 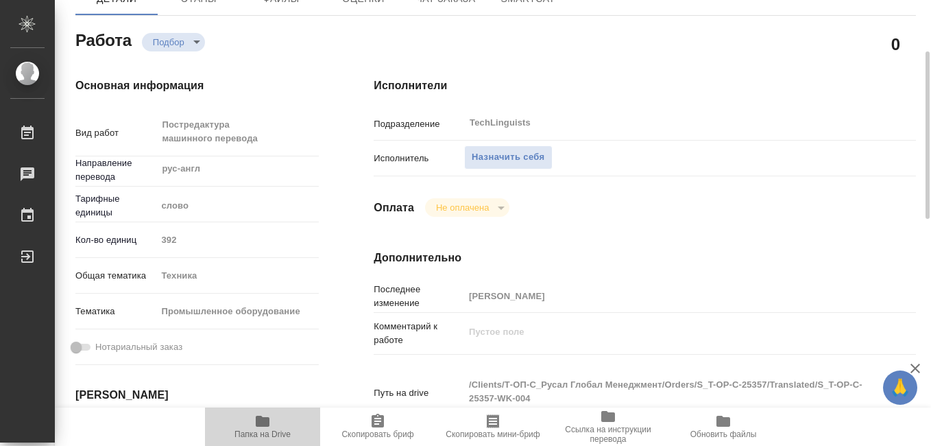 I want to click on h4: Дополнительно, so click(x=645, y=258).